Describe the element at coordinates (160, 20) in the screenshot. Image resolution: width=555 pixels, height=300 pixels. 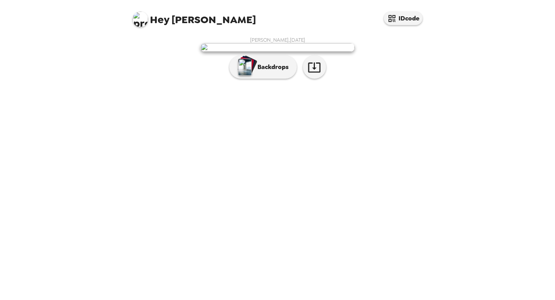
I see `span: Hey` at that location.